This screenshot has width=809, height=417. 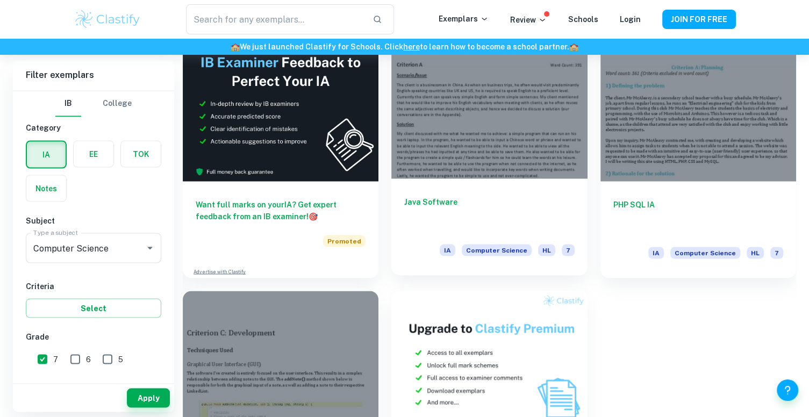 What do you see at coordinates (153, 384) in the screenshot?
I see `span: 1` at bounding box center [153, 384].